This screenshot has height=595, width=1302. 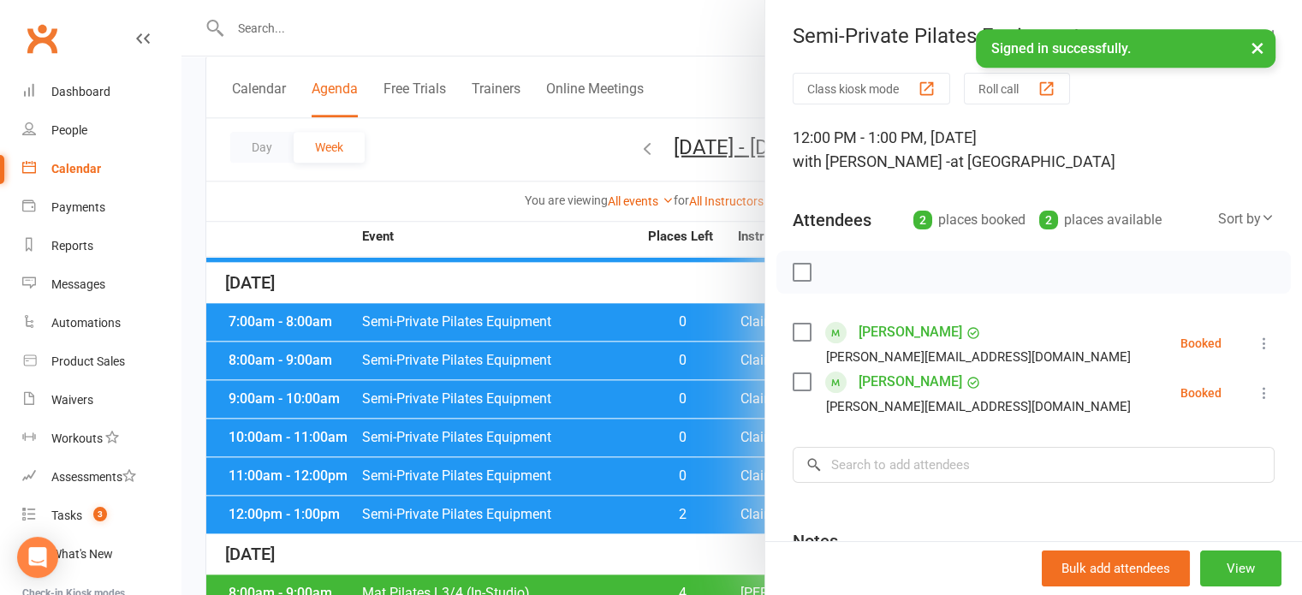 What do you see at coordinates (1033, 465) in the screenshot?
I see `input: Search to add attendees` at bounding box center [1033, 465].